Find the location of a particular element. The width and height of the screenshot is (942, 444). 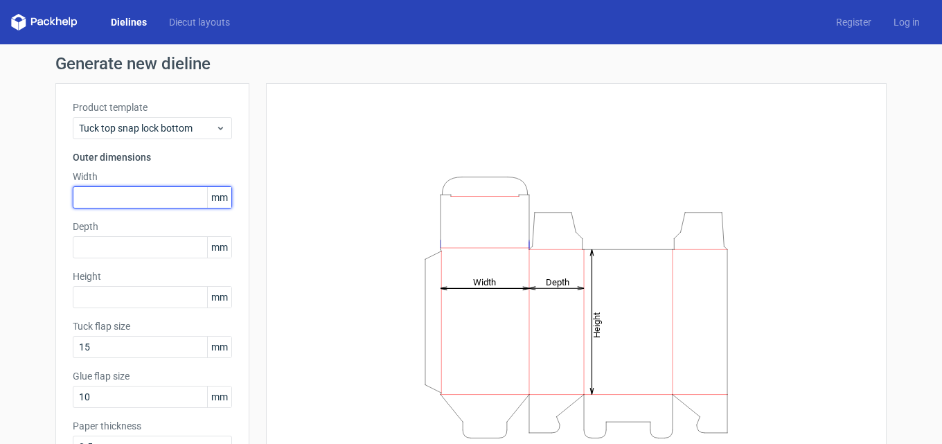

a: Diecut layouts is located at coordinates (199, 22).